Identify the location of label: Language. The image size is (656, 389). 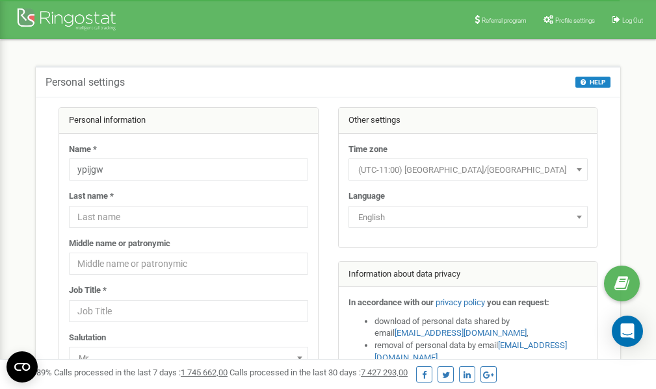
(367, 196).